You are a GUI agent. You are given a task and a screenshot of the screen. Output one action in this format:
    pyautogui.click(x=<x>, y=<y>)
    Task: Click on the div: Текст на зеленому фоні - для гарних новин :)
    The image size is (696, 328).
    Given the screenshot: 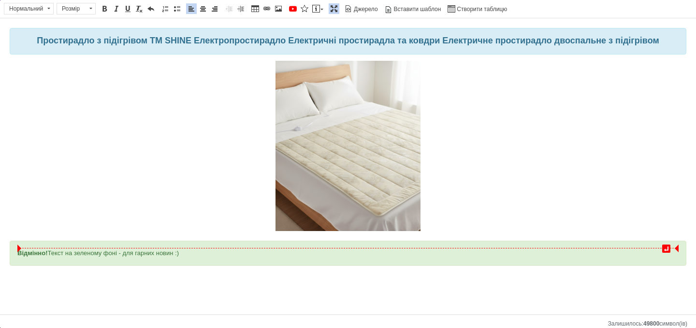 What is the action you would take?
    pyautogui.click(x=348, y=235)
    